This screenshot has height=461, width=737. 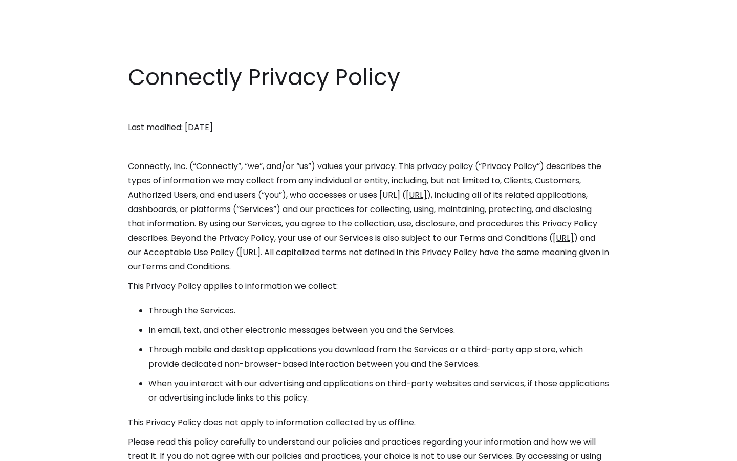 I want to click on a: Terms and Conditions, so click(x=185, y=266).